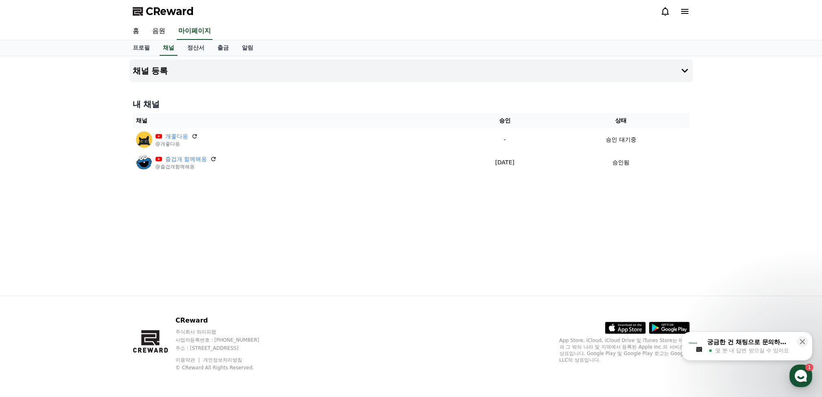  Describe the element at coordinates (225, 332) in the screenshot. I see `p: 주식회사 와이피랩` at that location.